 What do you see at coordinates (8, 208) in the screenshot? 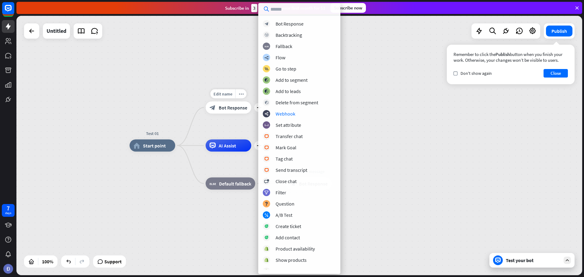
I see `div: 7` at bounding box center [8, 208].